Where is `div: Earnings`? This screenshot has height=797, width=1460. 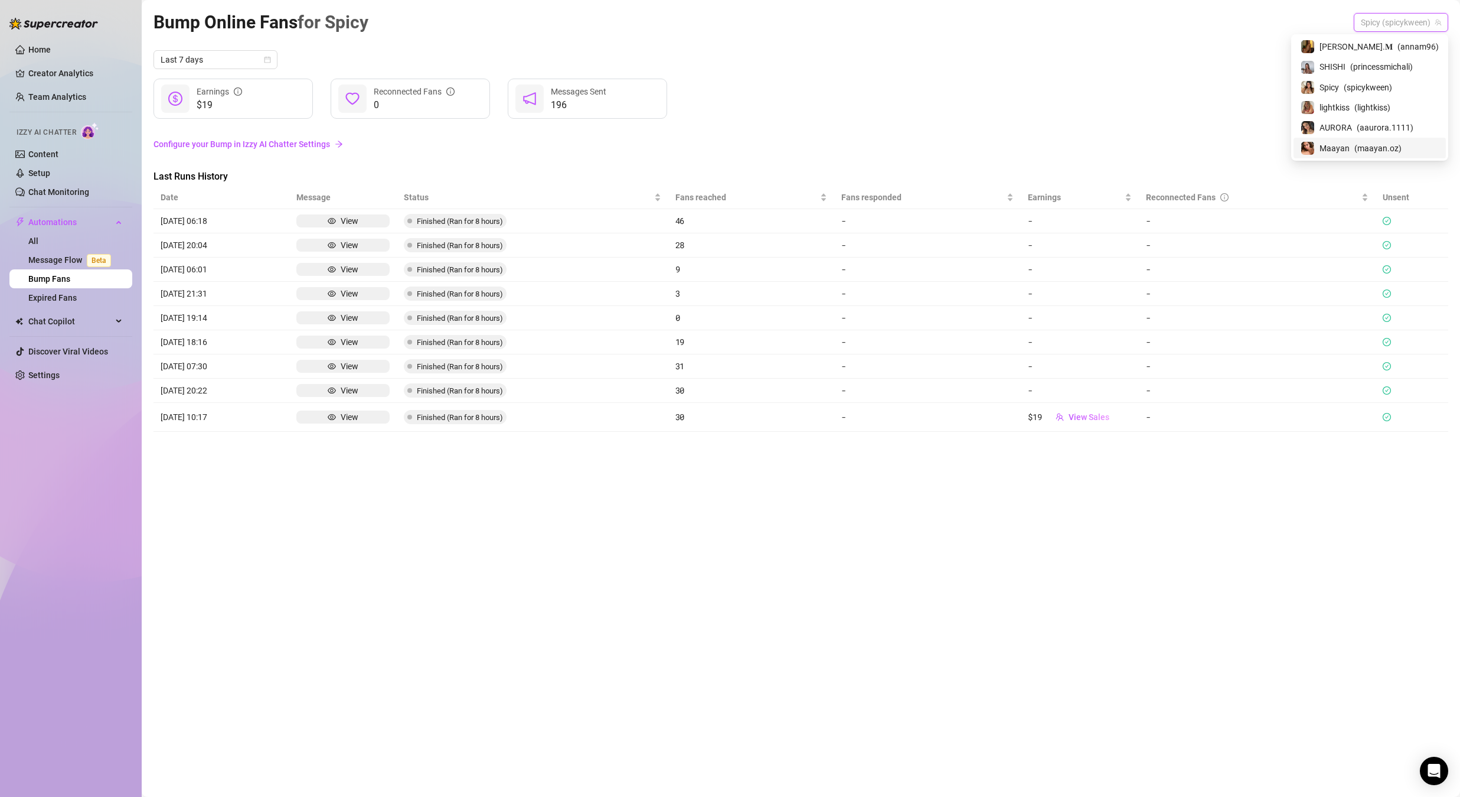
div: Earnings is located at coordinates (219, 92).